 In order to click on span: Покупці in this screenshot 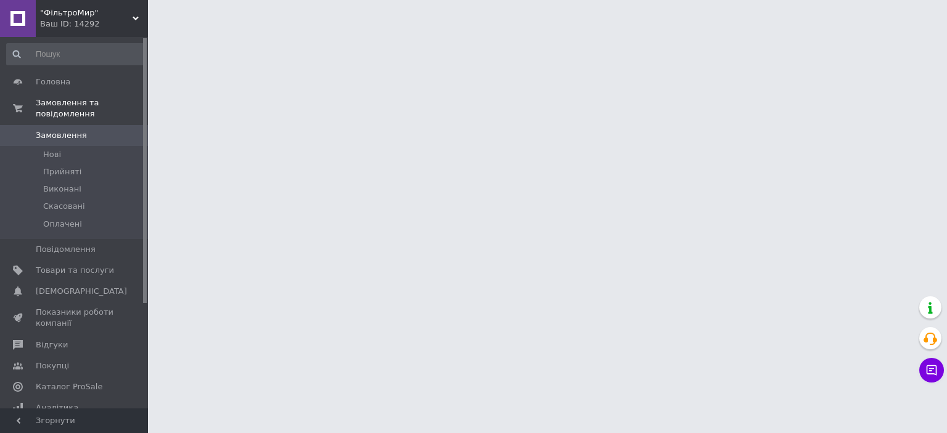, I will do `click(52, 366)`.